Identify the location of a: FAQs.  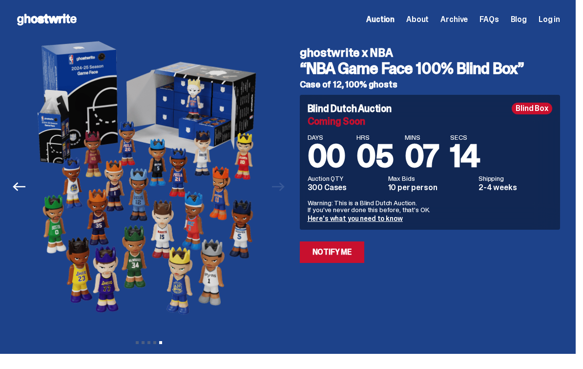
(489, 20).